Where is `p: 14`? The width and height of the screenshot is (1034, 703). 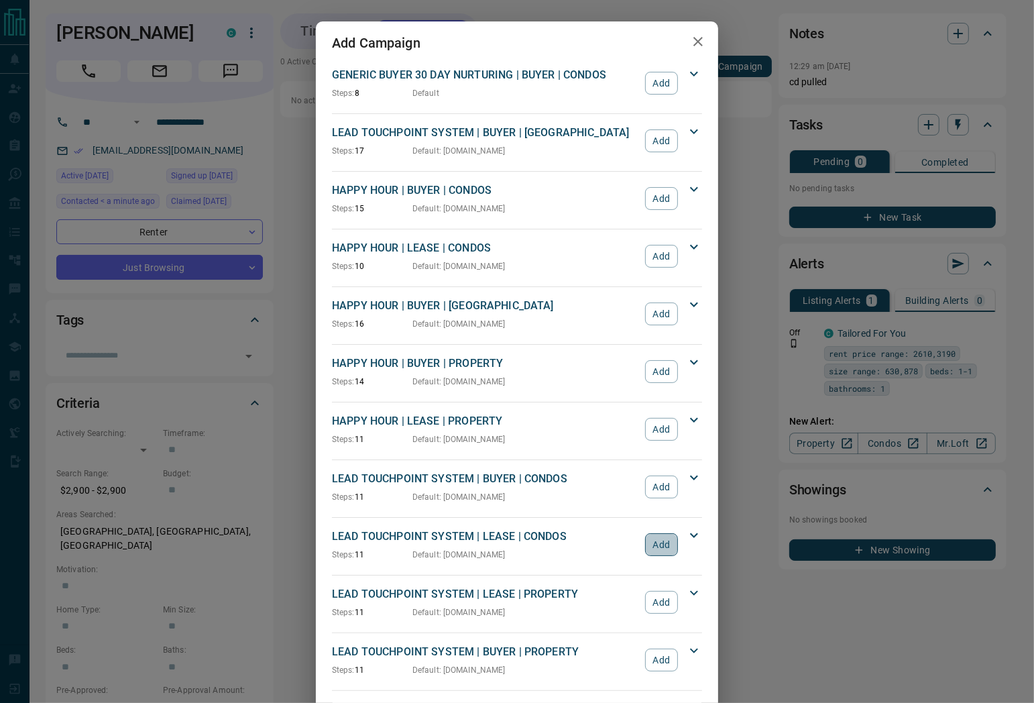 p: 14 is located at coordinates (372, 382).